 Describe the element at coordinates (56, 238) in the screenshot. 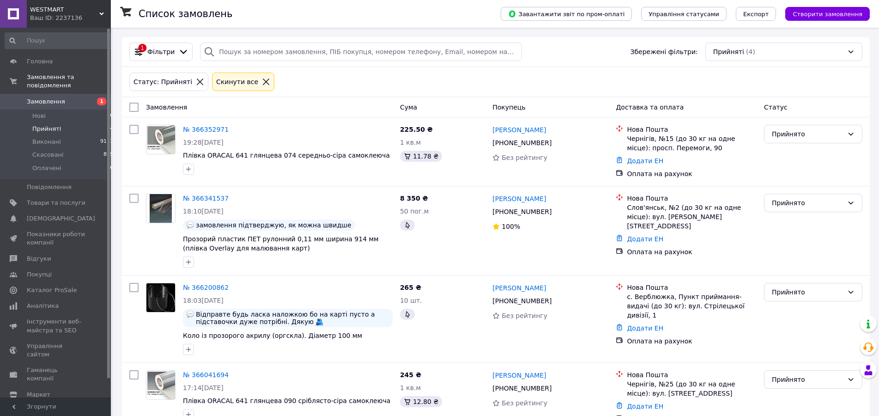

I see `span: Показники роботи компанії` at that location.